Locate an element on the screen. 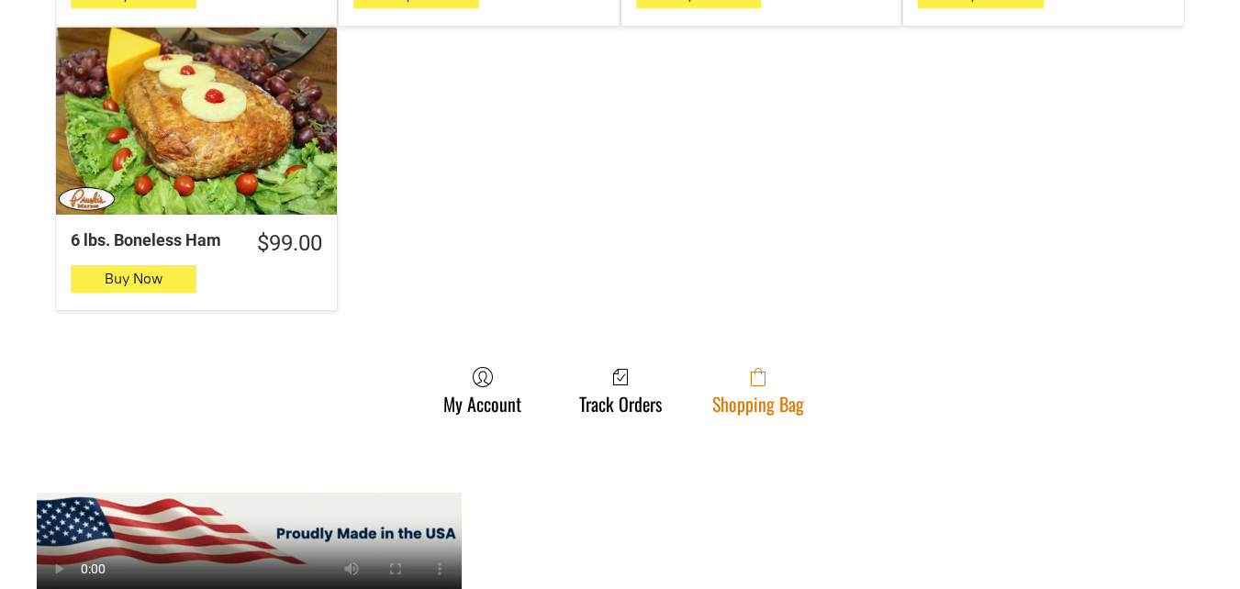 The image size is (1240, 589). a: $99.006 lbs. Boneless Ham is located at coordinates (196, 243).